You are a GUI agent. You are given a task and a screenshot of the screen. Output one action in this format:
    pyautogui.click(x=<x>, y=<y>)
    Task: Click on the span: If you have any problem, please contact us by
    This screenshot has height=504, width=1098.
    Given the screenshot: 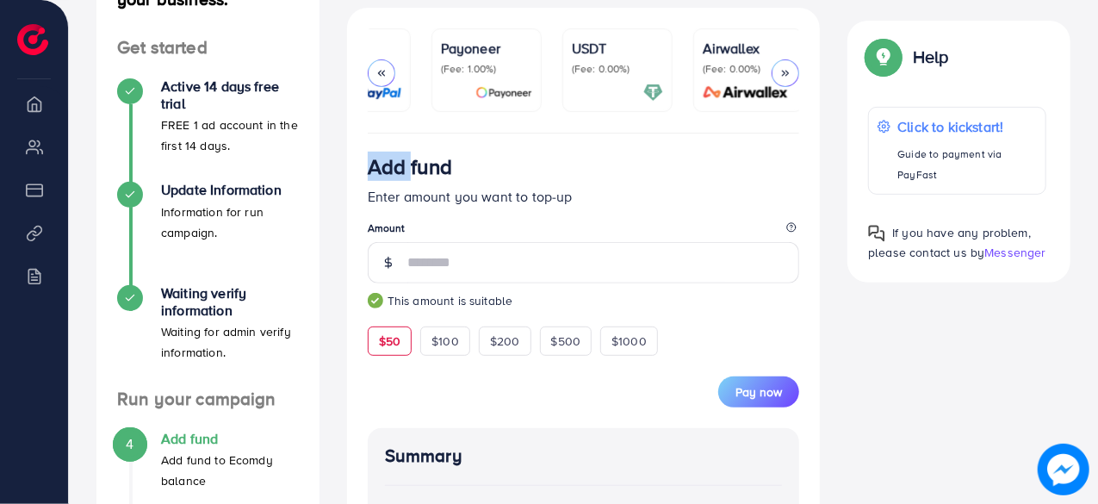 What is the action you would take?
    pyautogui.click(x=949, y=242)
    